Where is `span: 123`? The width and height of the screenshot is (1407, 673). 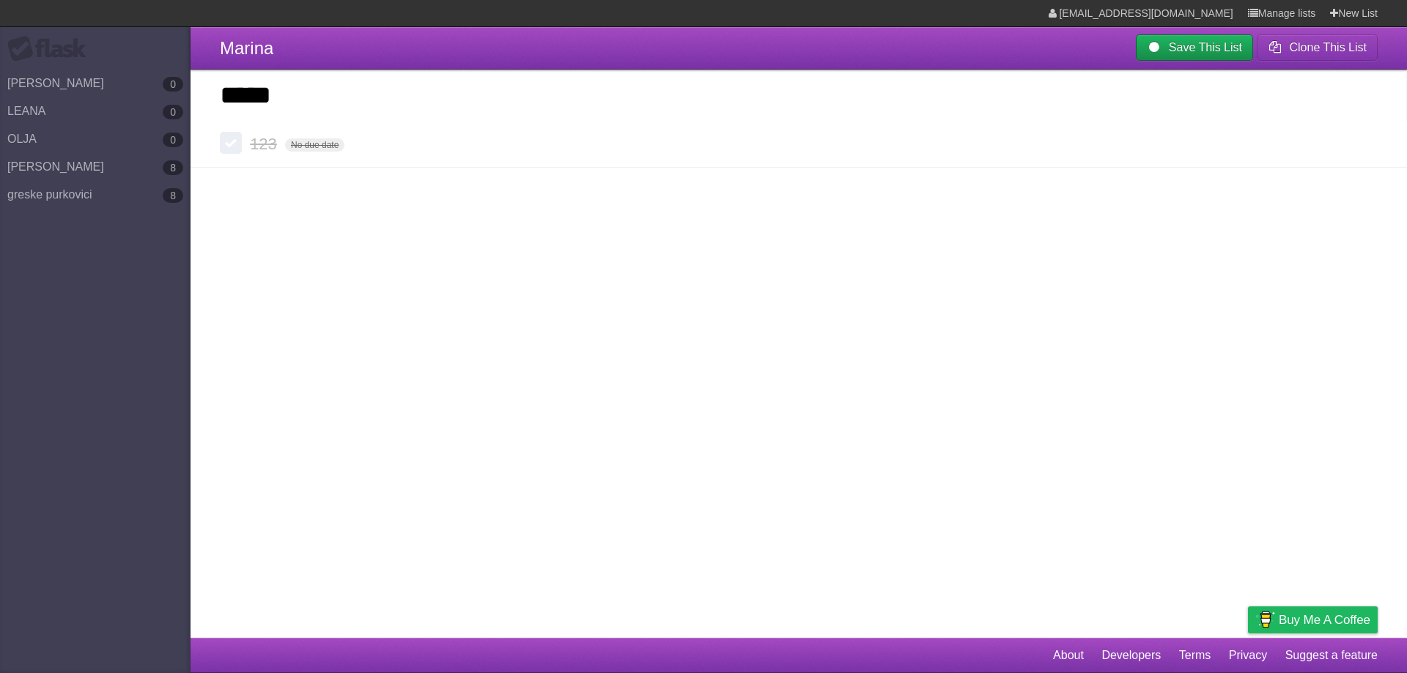 span: 123 is located at coordinates (265, 144).